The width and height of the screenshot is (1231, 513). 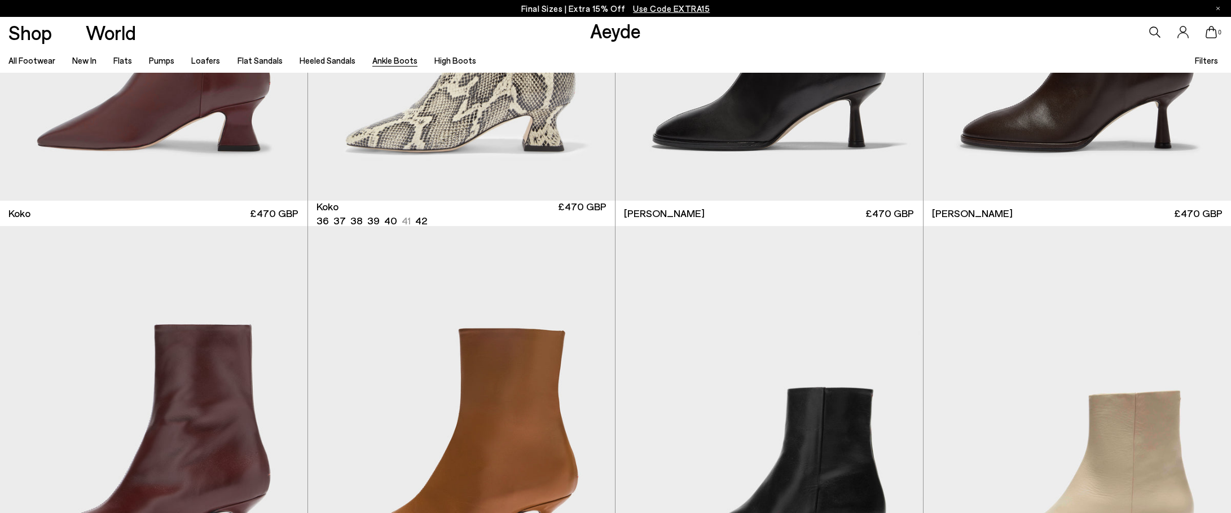 What do you see at coordinates (615, 8) in the screenshot?
I see `p: Final Sizes | Extra 15% Off` at bounding box center [615, 8].